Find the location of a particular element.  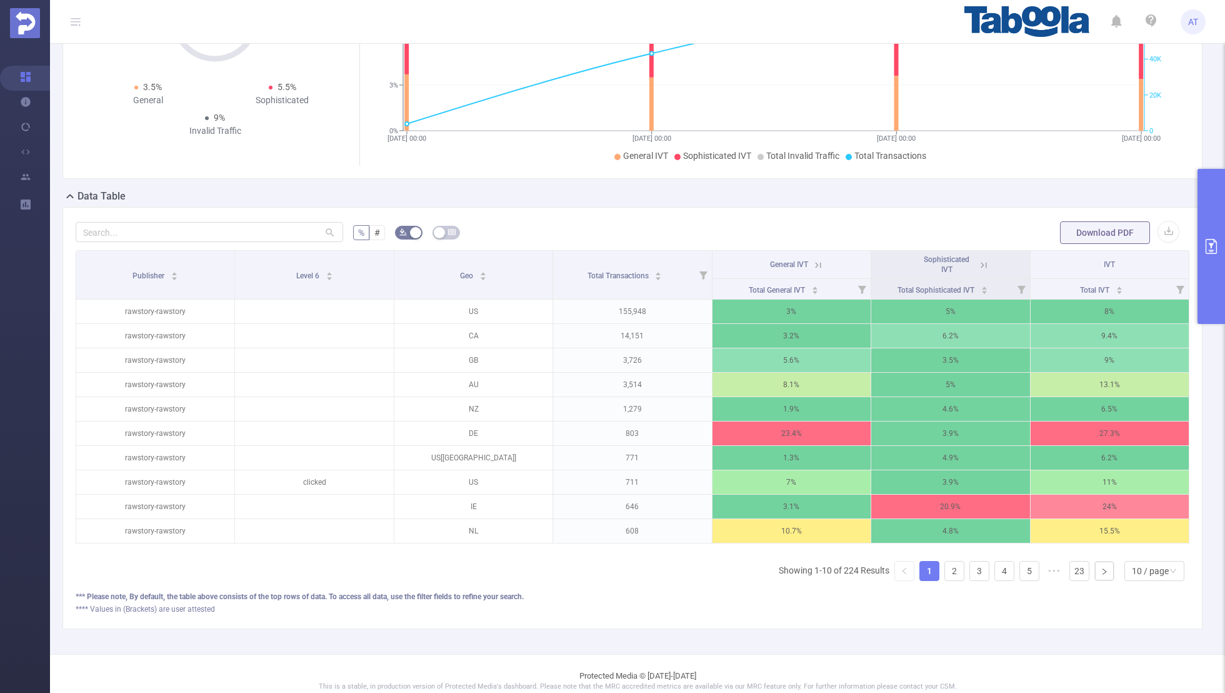

p: 3.2% is located at coordinates (791, 336).